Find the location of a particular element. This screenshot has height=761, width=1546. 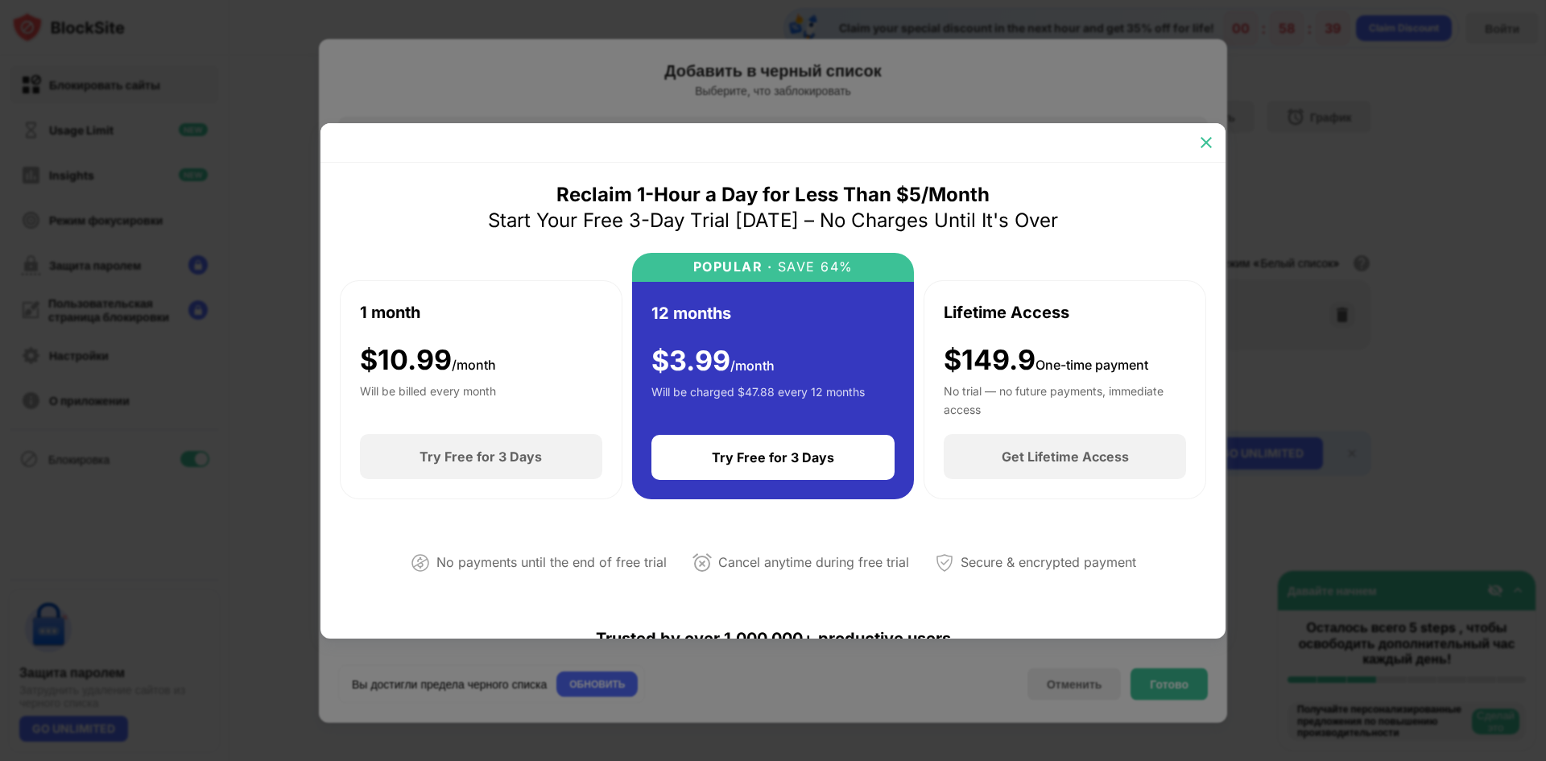

div: 12 months is located at coordinates (691, 313).